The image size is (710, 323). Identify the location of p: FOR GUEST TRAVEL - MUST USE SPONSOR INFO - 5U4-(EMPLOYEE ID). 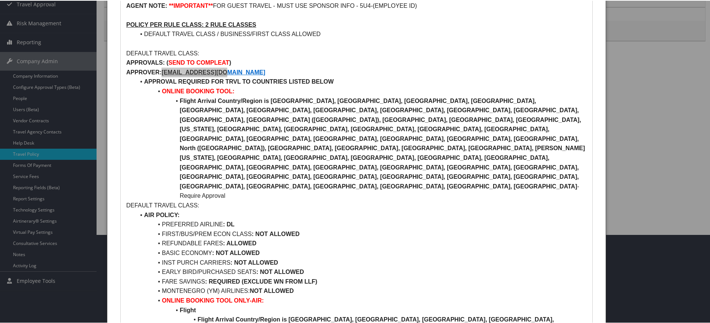
(356, 5).